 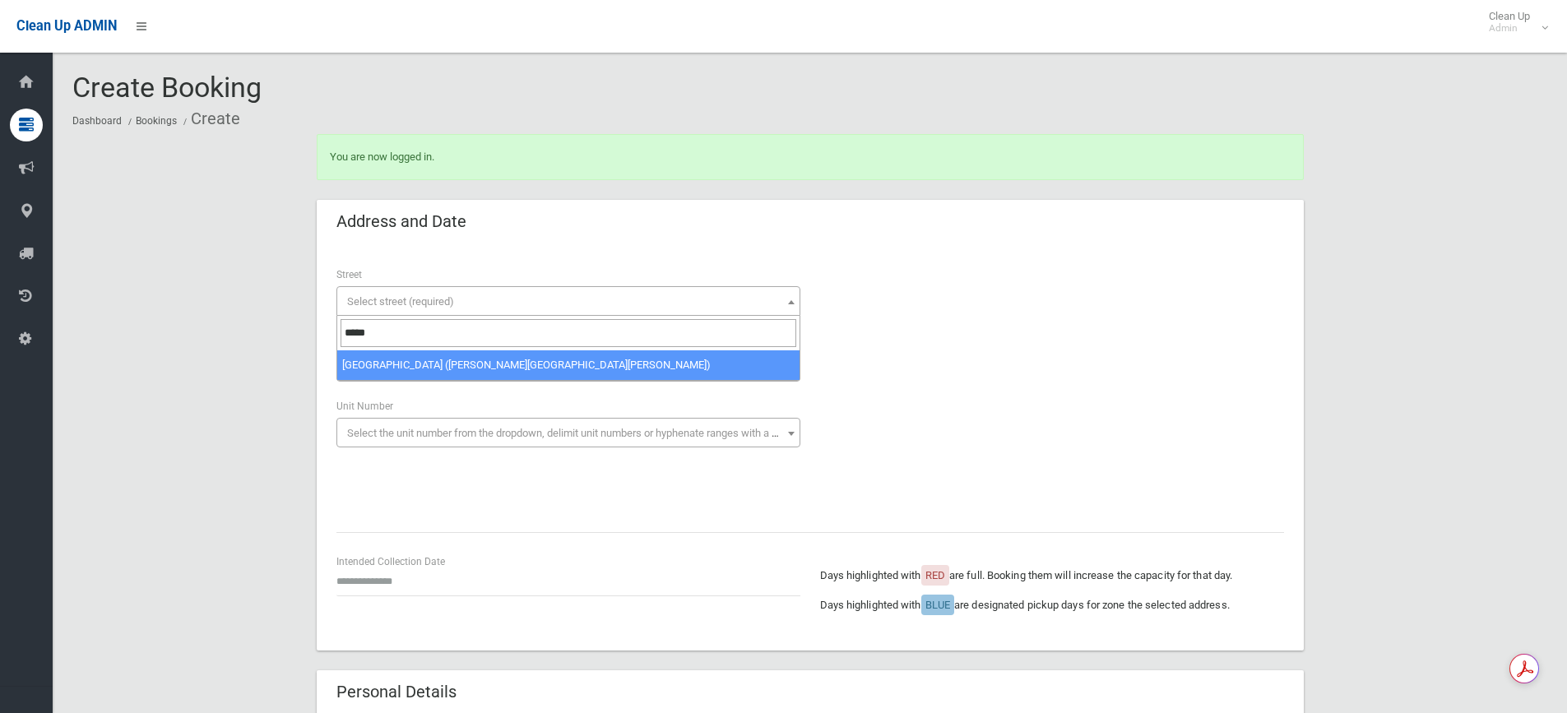 I want to click on a: Dashboard, so click(x=97, y=121).